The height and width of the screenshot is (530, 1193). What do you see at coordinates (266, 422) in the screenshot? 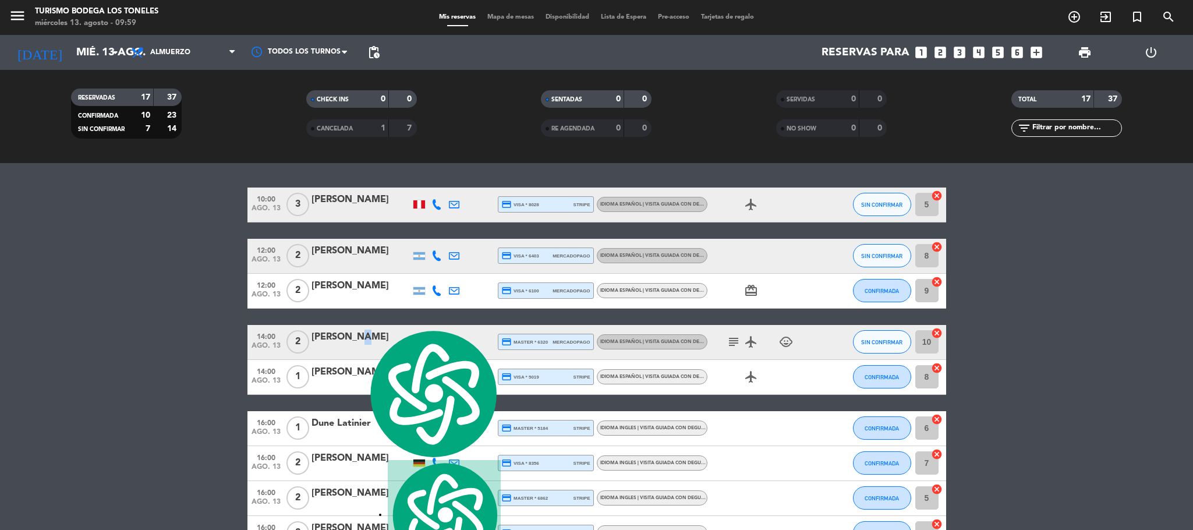
I see `span: 16:00` at bounding box center [266, 422].